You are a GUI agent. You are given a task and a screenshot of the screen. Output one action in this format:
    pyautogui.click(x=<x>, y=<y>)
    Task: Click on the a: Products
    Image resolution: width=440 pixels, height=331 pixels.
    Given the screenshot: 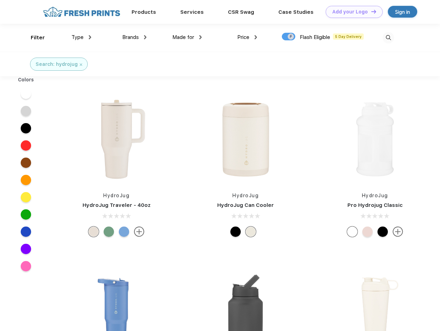 What is the action you would take?
    pyautogui.click(x=144, y=12)
    